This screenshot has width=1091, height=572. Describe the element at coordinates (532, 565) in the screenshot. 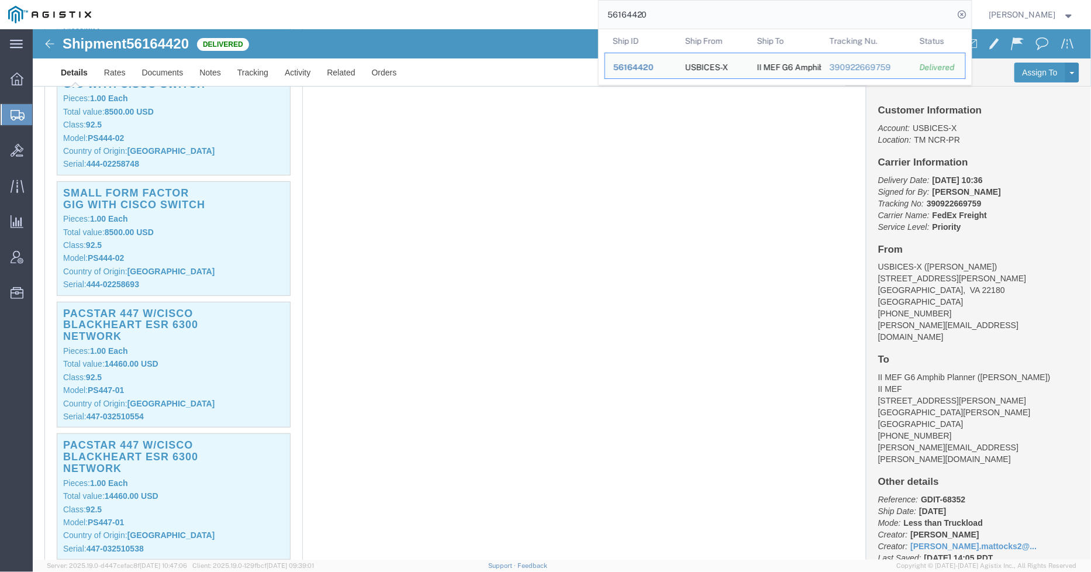

I see `a: Feedback` at that location.